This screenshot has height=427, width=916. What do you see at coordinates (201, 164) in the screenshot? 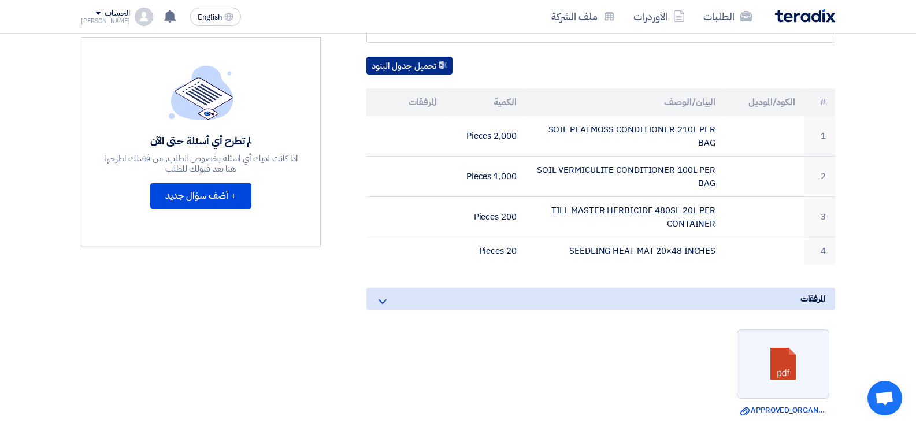
I see `div: اذا كانت لديك أي اسئلة بخصوص الطلب, من فضلك اطرحها هنا بعد قبولك للطلب` at bounding box center [201, 164].